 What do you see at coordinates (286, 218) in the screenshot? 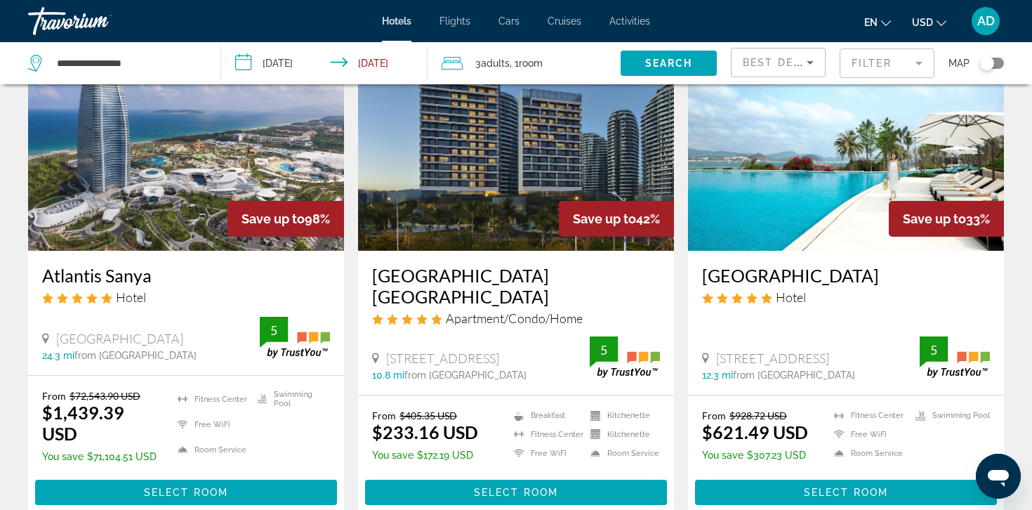
I see `div: 98%` at bounding box center [286, 218].